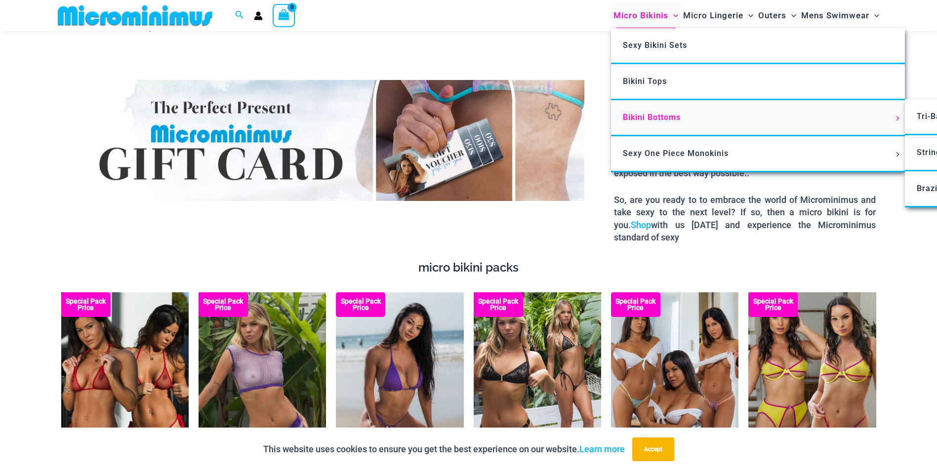 This screenshot has width=937, height=471. I want to click on span: Outers, so click(772, 15).